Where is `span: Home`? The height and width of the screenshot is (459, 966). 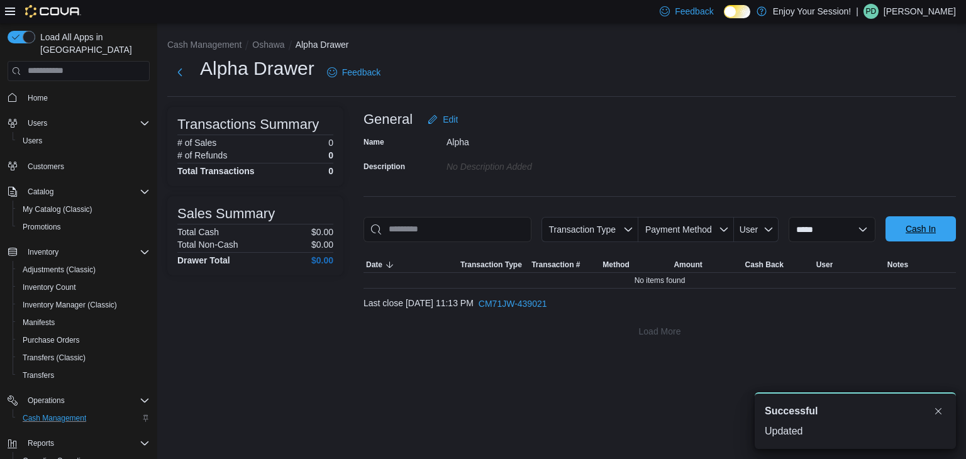
span: Home is located at coordinates (38, 98).